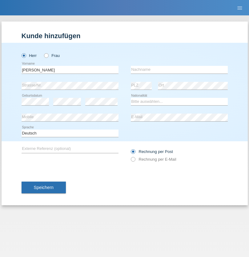  I want to click on input: Herr, so click(23, 55).